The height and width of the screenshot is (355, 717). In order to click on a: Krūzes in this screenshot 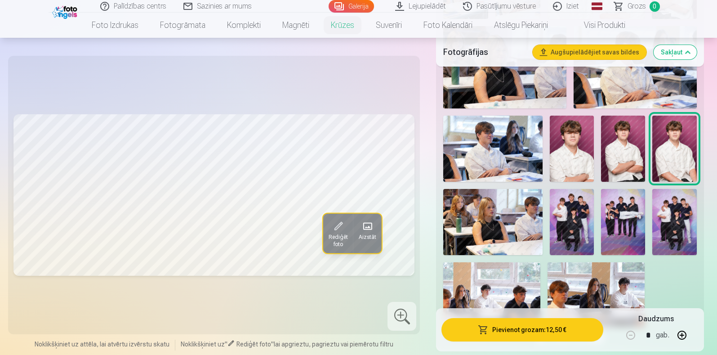, I will do `click(343, 25)`.